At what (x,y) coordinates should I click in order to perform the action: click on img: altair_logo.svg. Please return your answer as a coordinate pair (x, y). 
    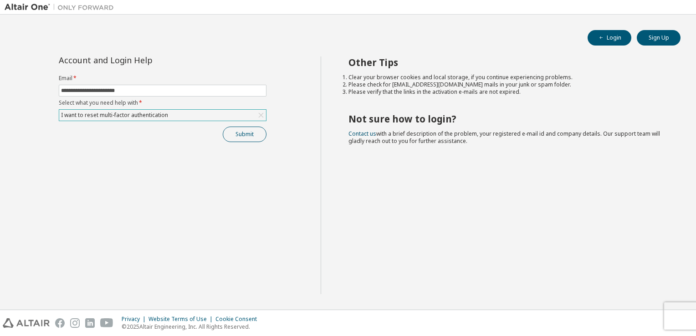
    Looking at the image, I should click on (26, 323).